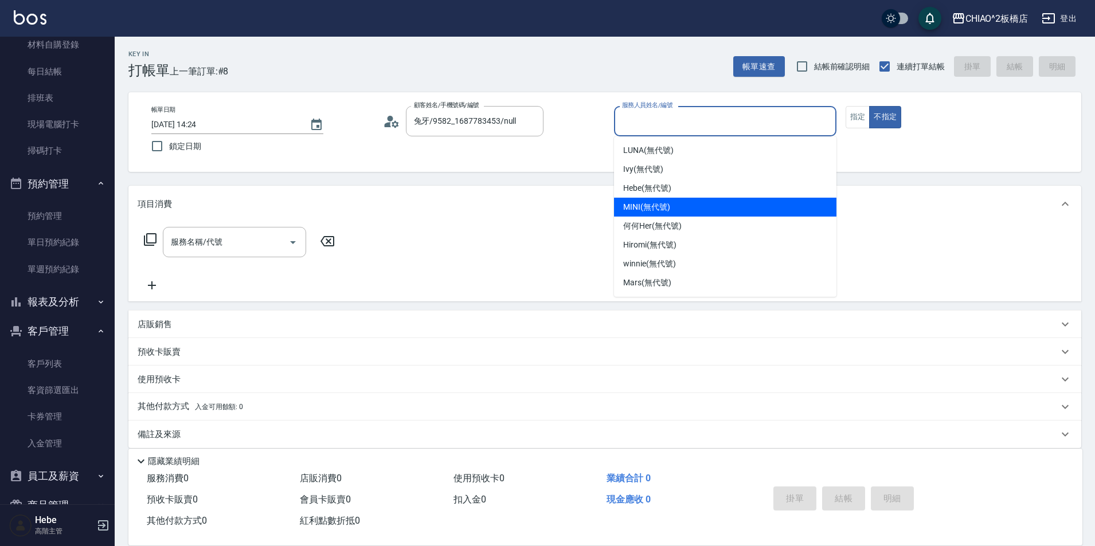 This screenshot has height=546, width=1095. I want to click on span: 結帳前確認明細, so click(842, 66).